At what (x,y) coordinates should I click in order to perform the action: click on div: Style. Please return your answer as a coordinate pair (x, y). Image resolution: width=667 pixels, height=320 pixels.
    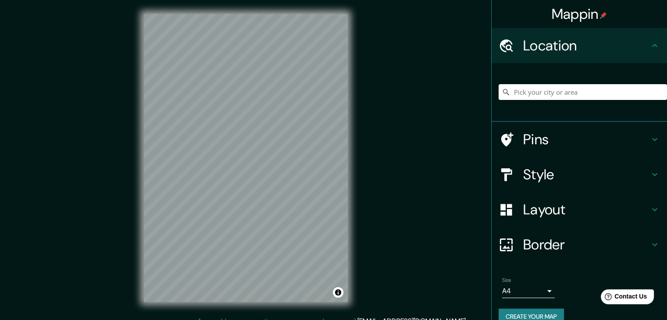
    Looking at the image, I should click on (579, 175).